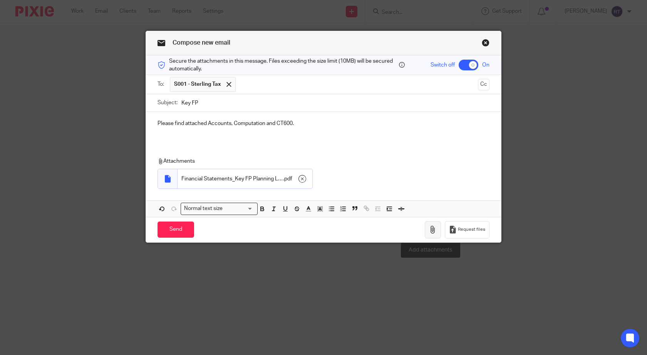  I want to click on p: Please find attached Accounts, Computation and CT600., so click(323, 124).